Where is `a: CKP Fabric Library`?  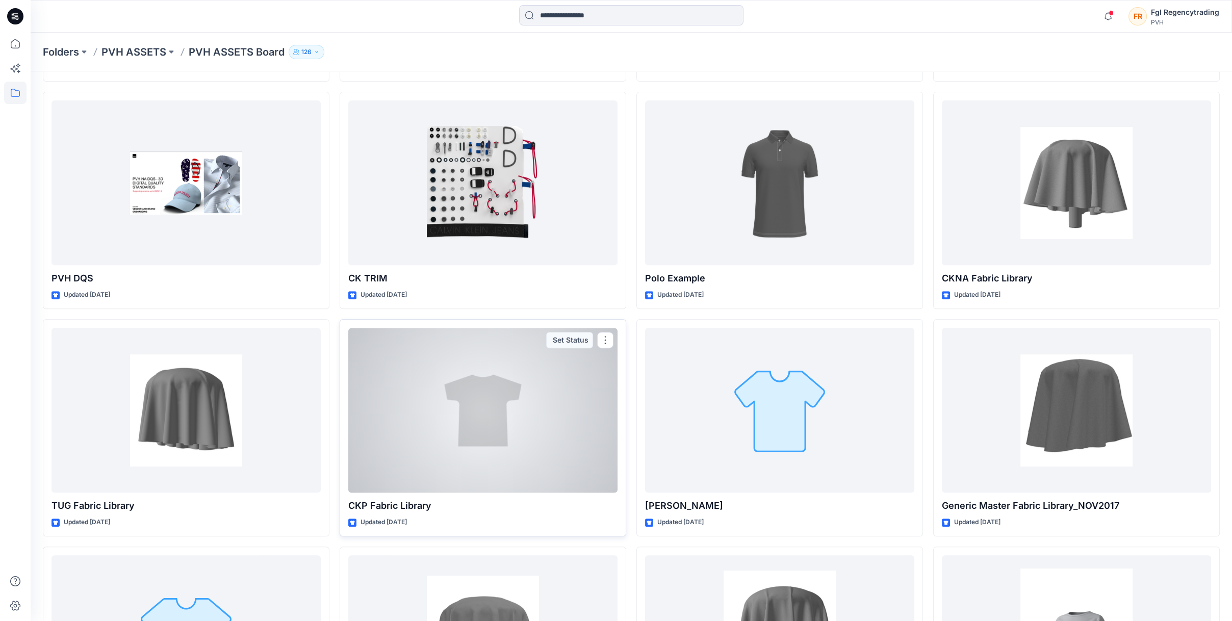
a: CKP Fabric Library is located at coordinates (483, 410).